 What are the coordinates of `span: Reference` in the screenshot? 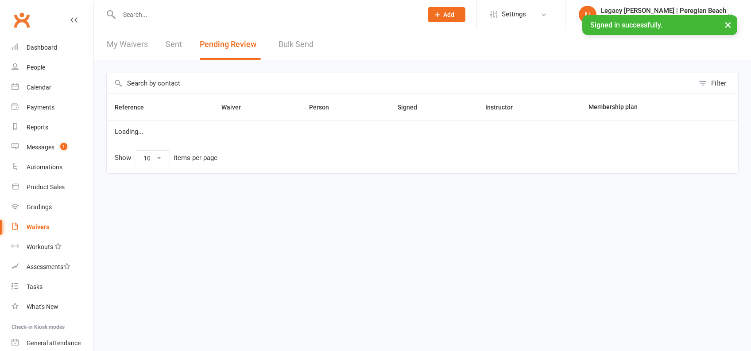 It's located at (134, 107).